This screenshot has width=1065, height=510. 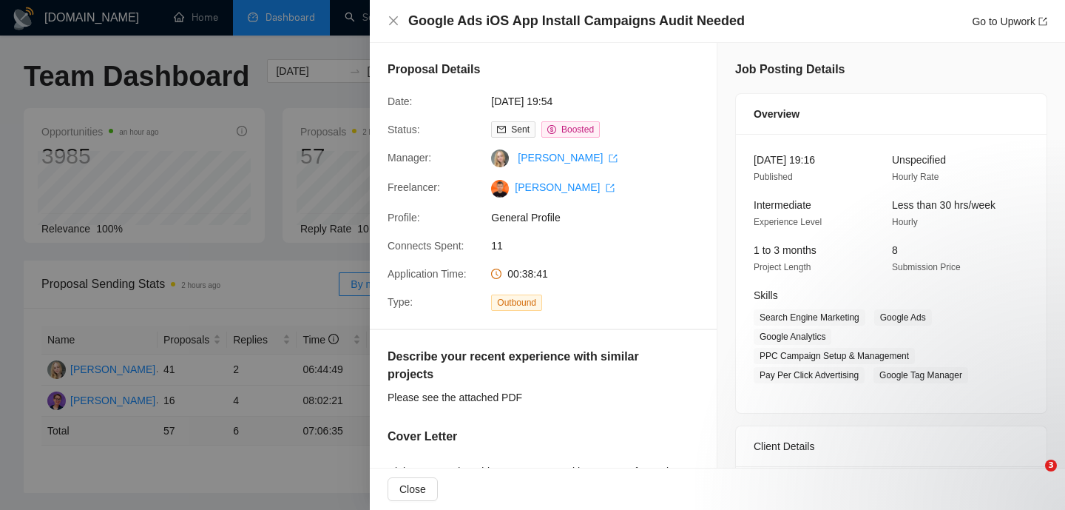 I want to click on span: 8, so click(x=895, y=250).